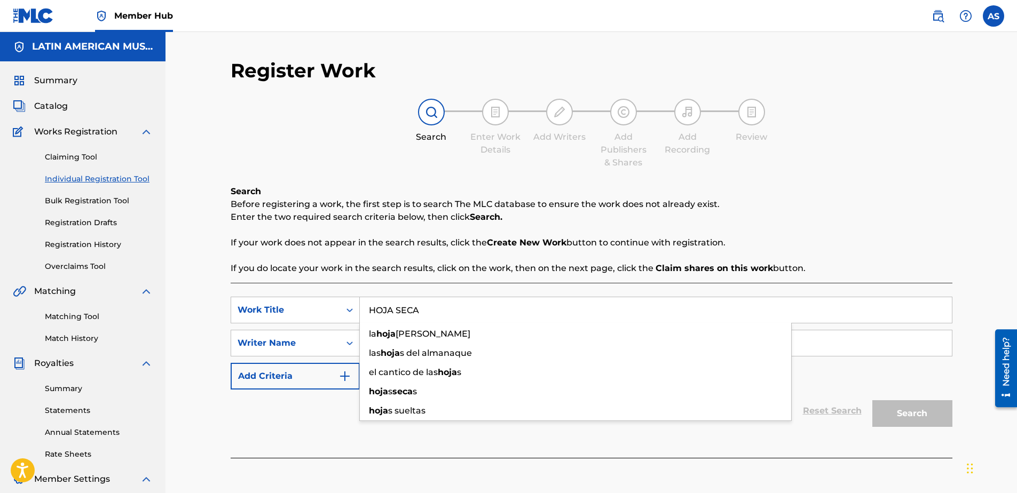 The width and height of the screenshot is (1017, 493). Describe the element at coordinates (19, 47) in the screenshot. I see `img: Accounts` at that location.